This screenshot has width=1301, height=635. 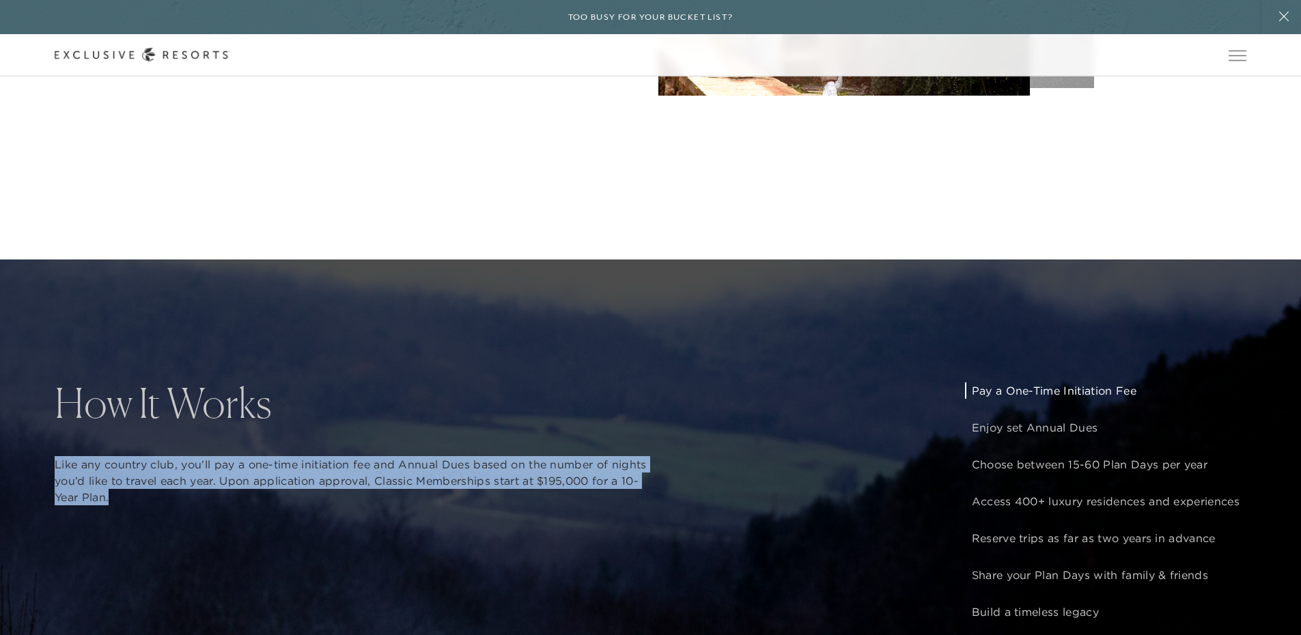 What do you see at coordinates (1106, 465) in the screenshot?
I see `p: Choose between 15-60 Plan Days per year` at bounding box center [1106, 465].